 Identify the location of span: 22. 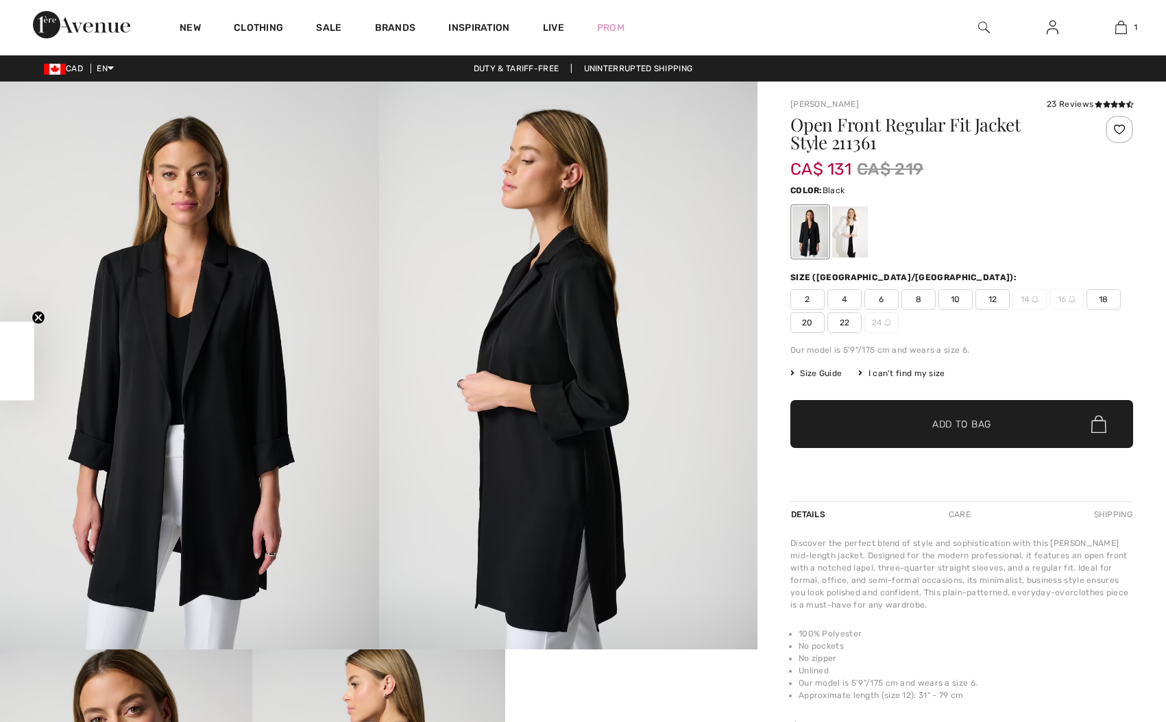
(844, 323).